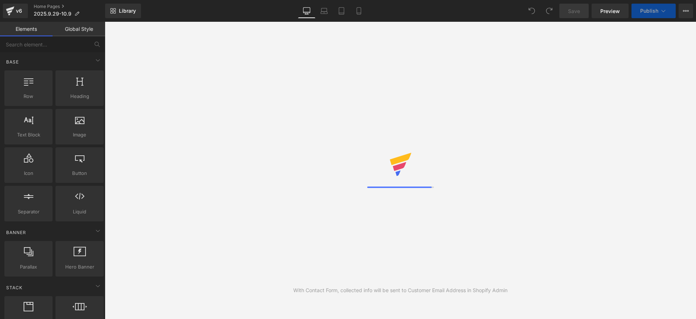 The width and height of the screenshot is (696, 319). What do you see at coordinates (610, 11) in the screenshot?
I see `span: Preview` at bounding box center [610, 11].